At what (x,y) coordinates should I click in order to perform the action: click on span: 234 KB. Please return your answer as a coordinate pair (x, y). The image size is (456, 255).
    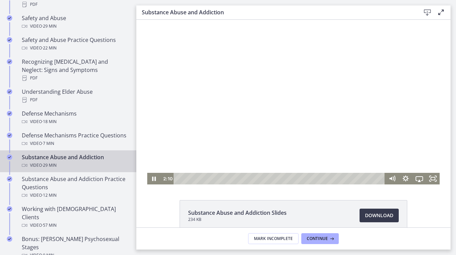
    Looking at the image, I should click on (237, 220).